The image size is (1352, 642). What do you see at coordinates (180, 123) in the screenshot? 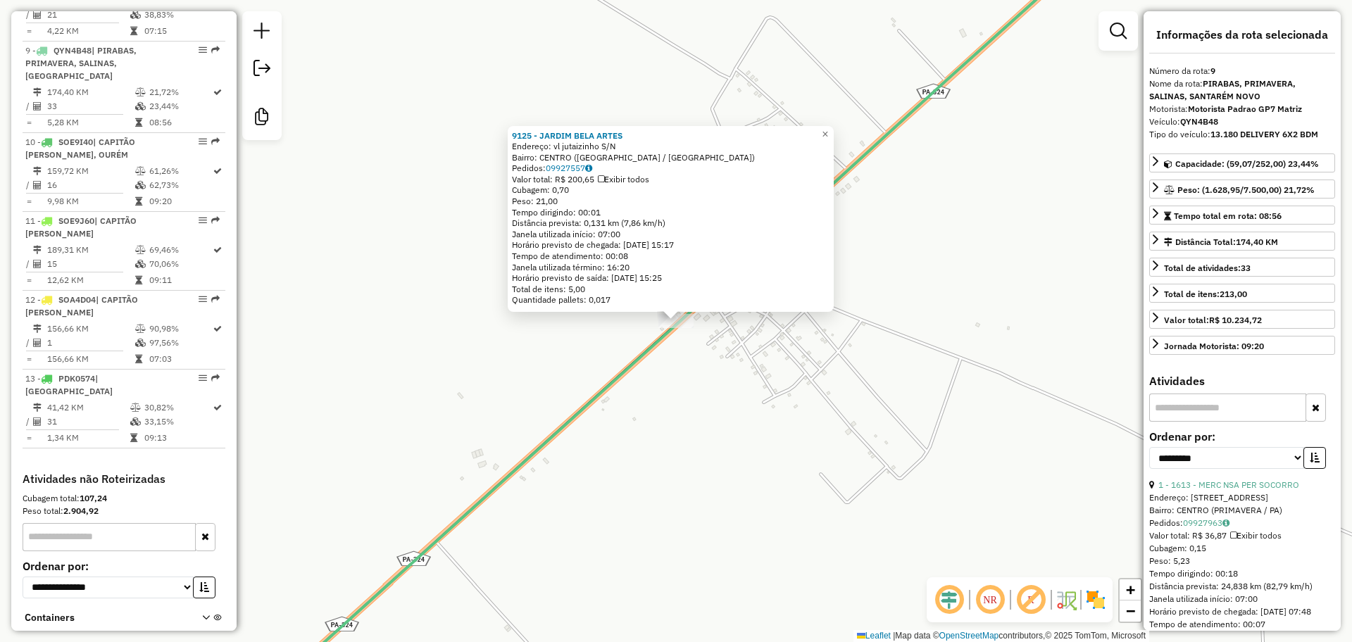
I see `td: 08:56` at bounding box center [180, 123].